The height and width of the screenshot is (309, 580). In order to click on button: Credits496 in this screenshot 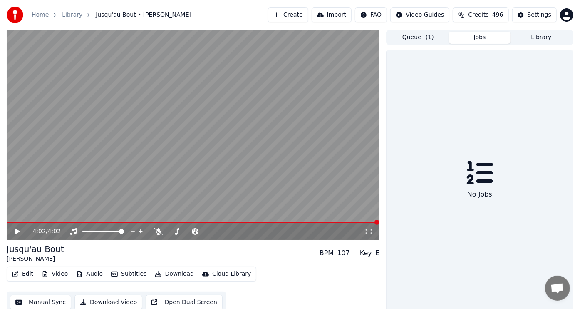, I will do `click(480, 15)`.